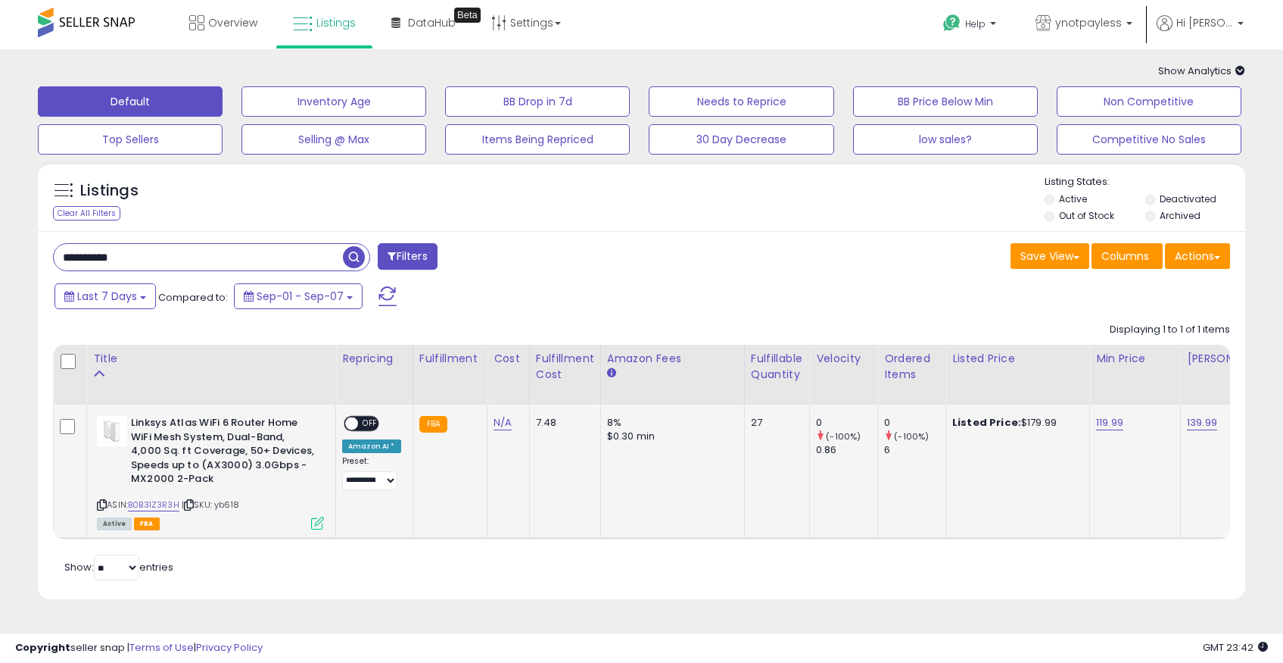  What do you see at coordinates (130, 101) in the screenshot?
I see `button: Default` at bounding box center [130, 101].